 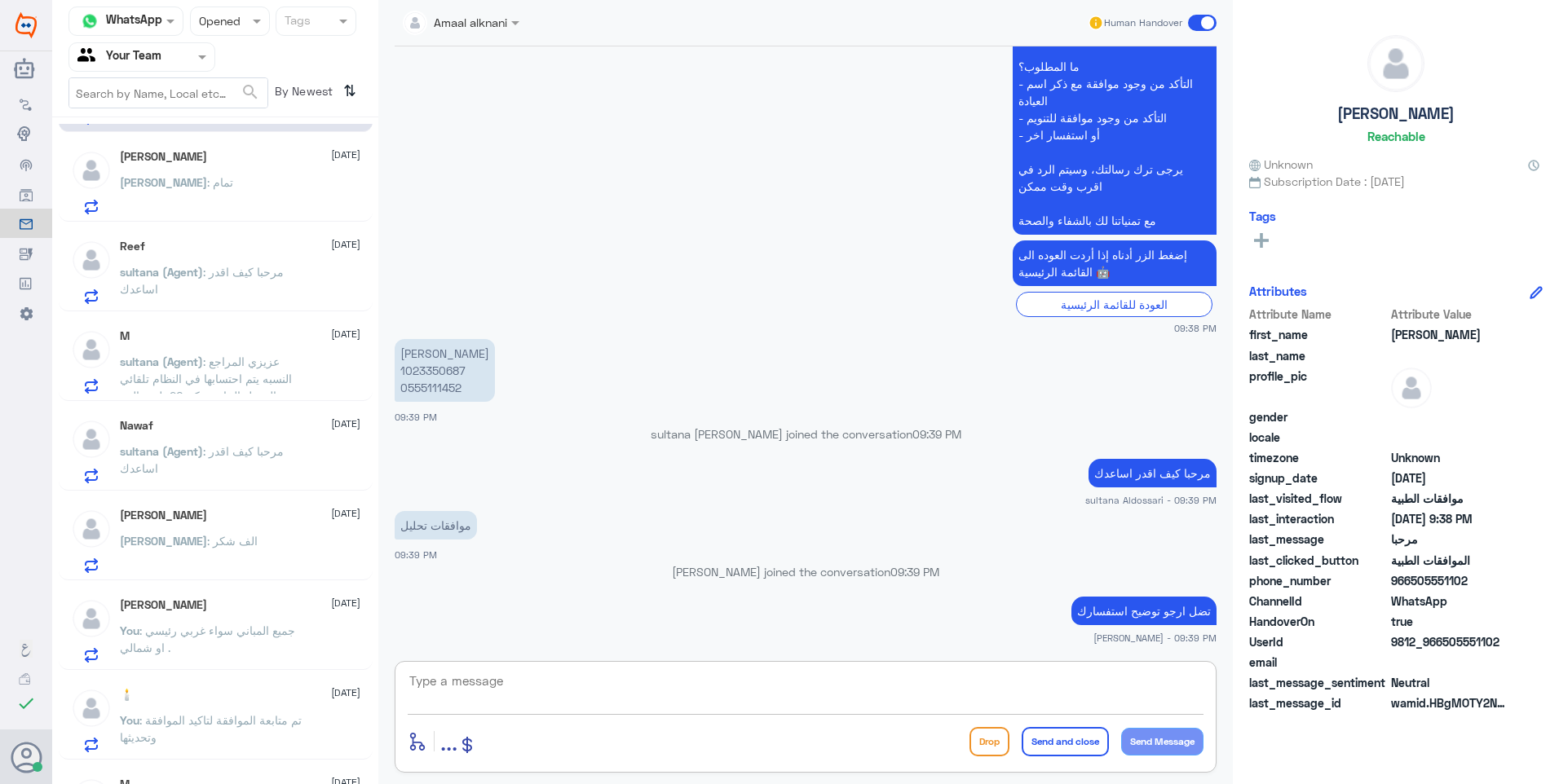 I want to click on span: 09:38 PM, so click(x=1195, y=327).